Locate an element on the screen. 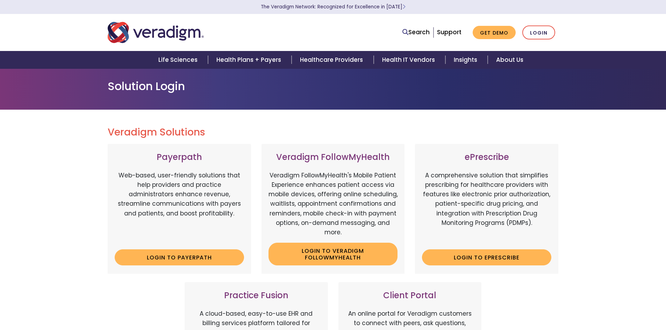  p: A comprehensive solution that simplifies prescribing for healthcare providers with features like ... is located at coordinates (486, 208).